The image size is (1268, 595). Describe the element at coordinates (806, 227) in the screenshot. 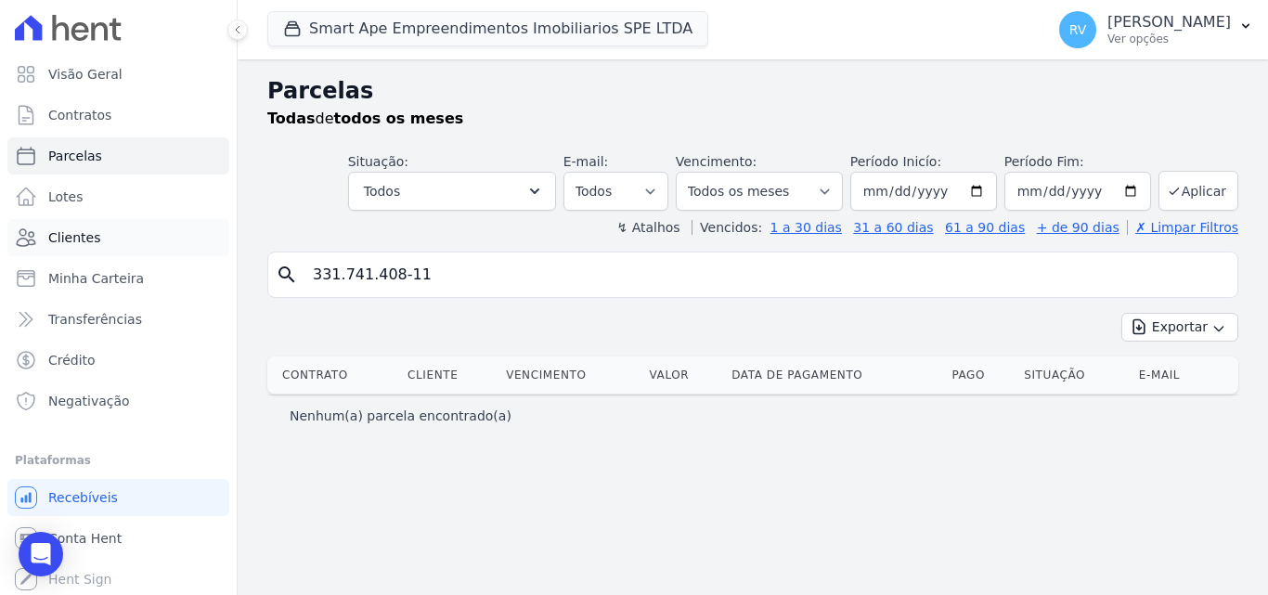

I see `a: 1 a 30 dias` at that location.